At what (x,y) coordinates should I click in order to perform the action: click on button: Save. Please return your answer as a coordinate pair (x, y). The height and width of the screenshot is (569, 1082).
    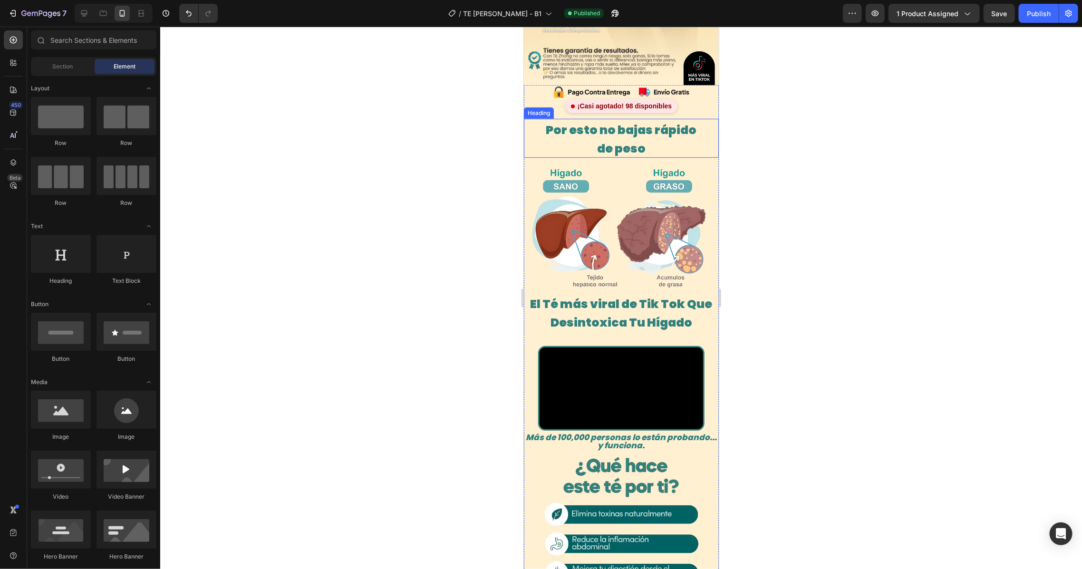
    Looking at the image, I should click on (999, 13).